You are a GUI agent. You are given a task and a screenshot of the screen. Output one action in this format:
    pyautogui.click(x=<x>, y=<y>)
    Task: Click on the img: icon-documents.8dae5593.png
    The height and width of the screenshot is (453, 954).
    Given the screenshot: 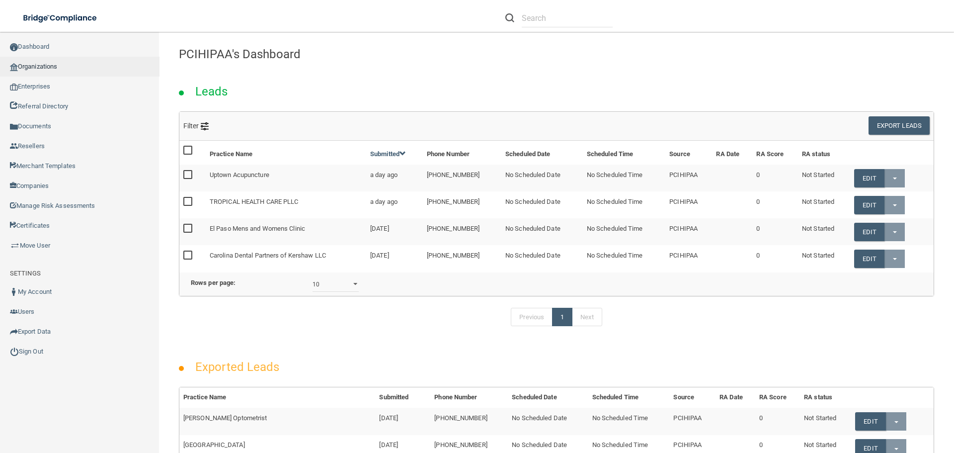 What is the action you would take?
    pyautogui.click(x=14, y=127)
    